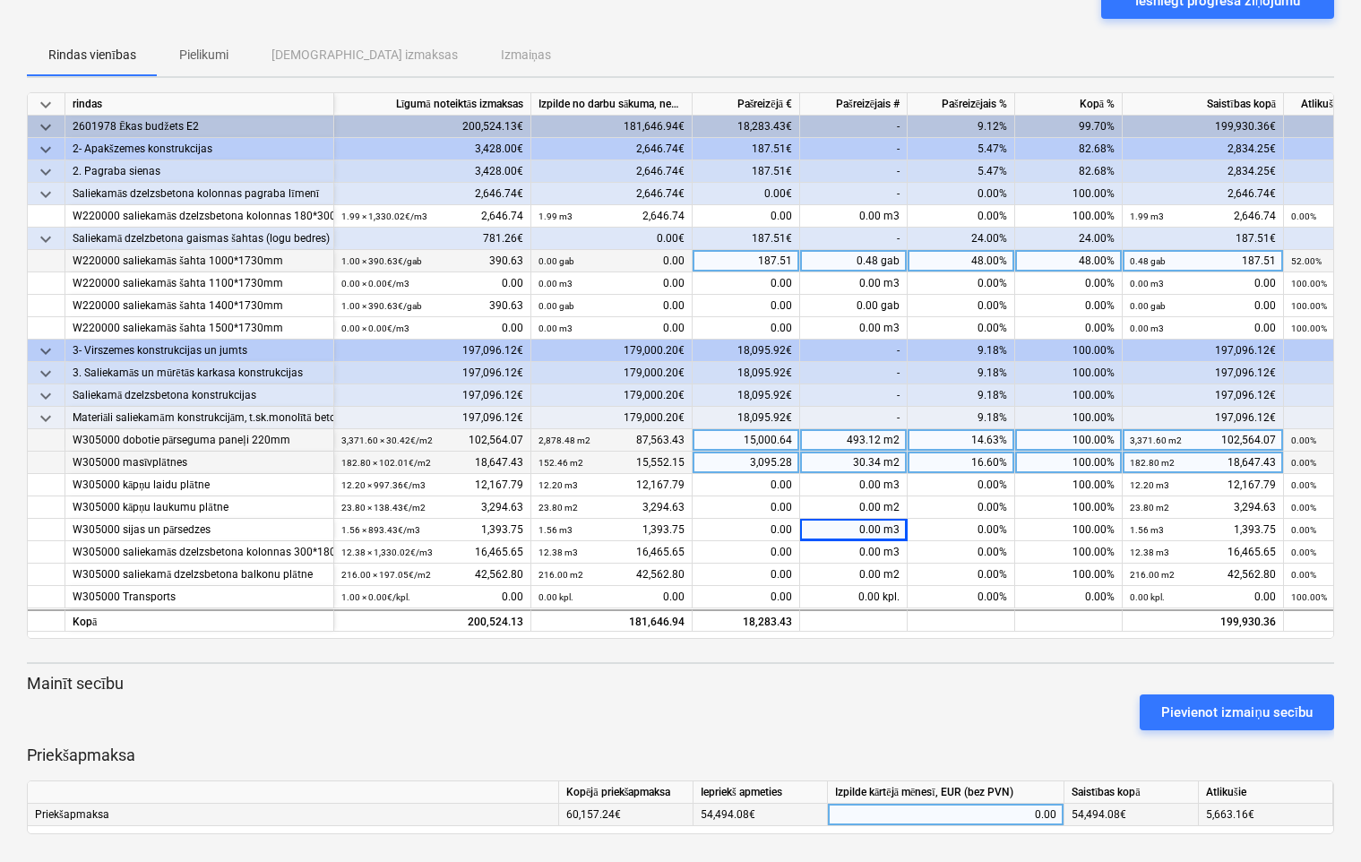 Image resolution: width=1361 pixels, height=862 pixels. I want to click on div: 3,095.28, so click(746, 462).